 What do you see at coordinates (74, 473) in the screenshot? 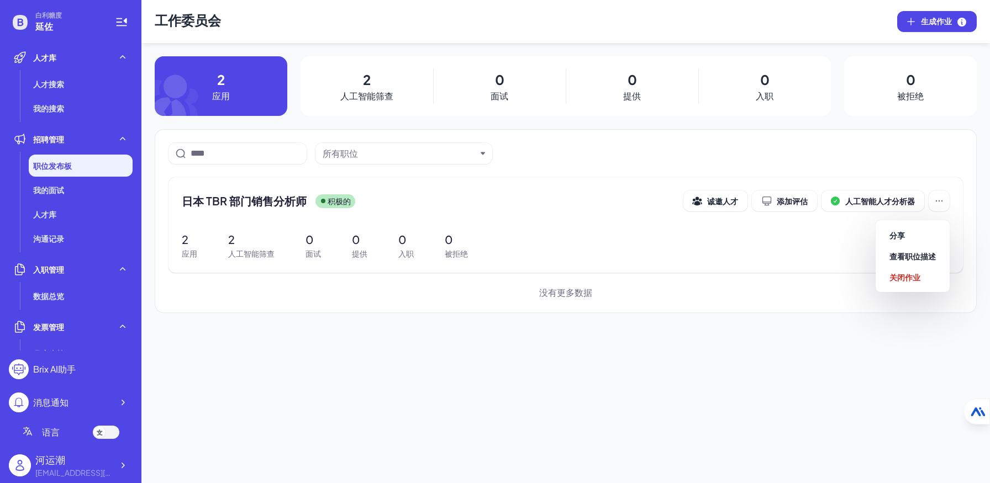
I see `div: cheivhe@gmail.com` at bounding box center [74, 473].